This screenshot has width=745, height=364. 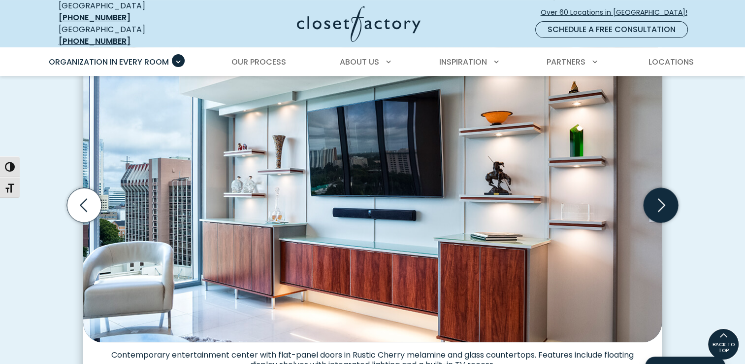 What do you see at coordinates (259, 62) in the screenshot?
I see `span: Our Process` at bounding box center [259, 62].